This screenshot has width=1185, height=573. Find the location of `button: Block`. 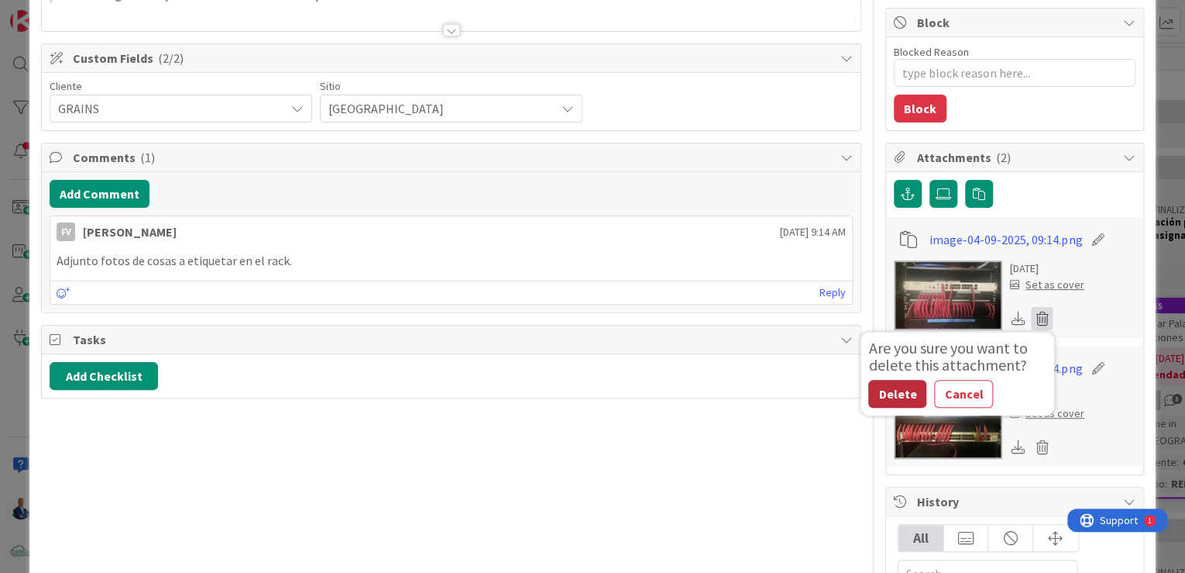

button: Block is located at coordinates (920, 108).